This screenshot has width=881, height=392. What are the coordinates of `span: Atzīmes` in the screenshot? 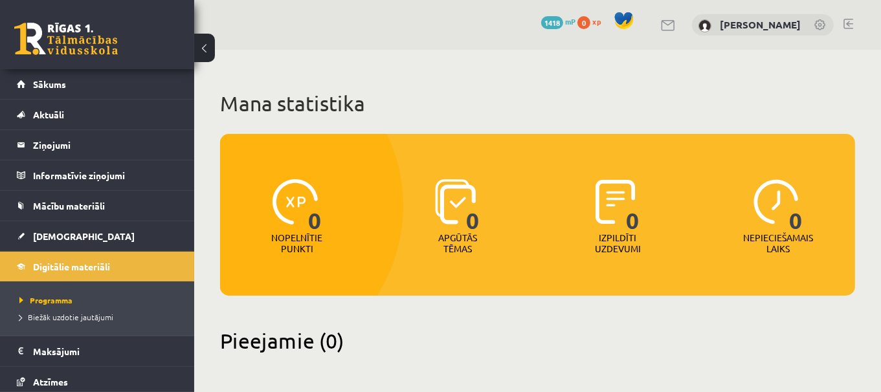 It's located at (50, 382).